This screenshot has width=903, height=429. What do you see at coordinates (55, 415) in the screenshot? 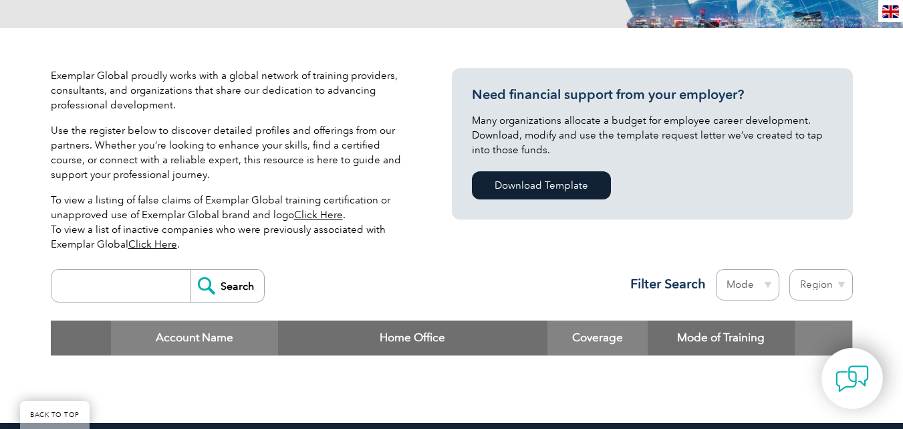
I see `a: BACK TO TOP` at bounding box center [55, 415].